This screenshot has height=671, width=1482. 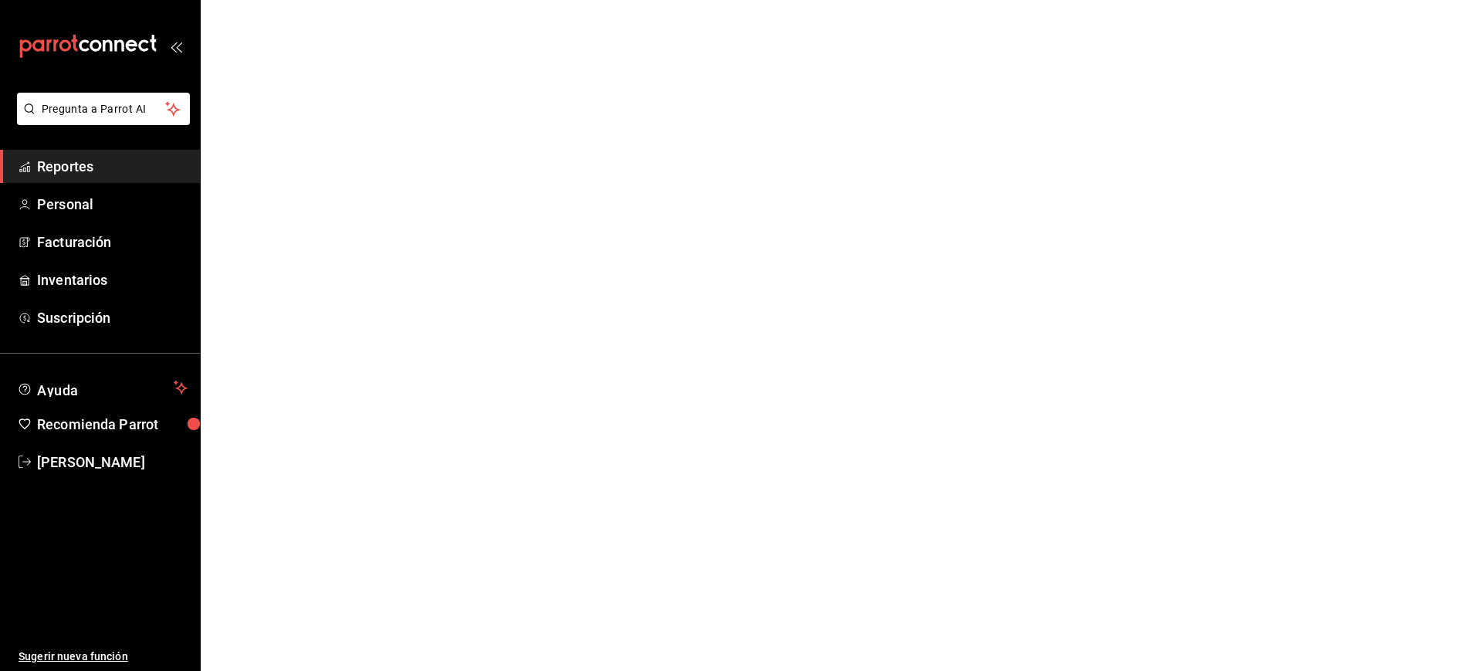 I want to click on span: Reportes, so click(x=112, y=166).